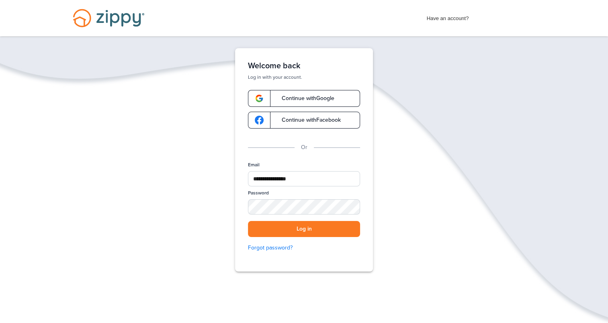  What do you see at coordinates (307, 120) in the screenshot?
I see `span: Continue with Facebook` at bounding box center [307, 120].